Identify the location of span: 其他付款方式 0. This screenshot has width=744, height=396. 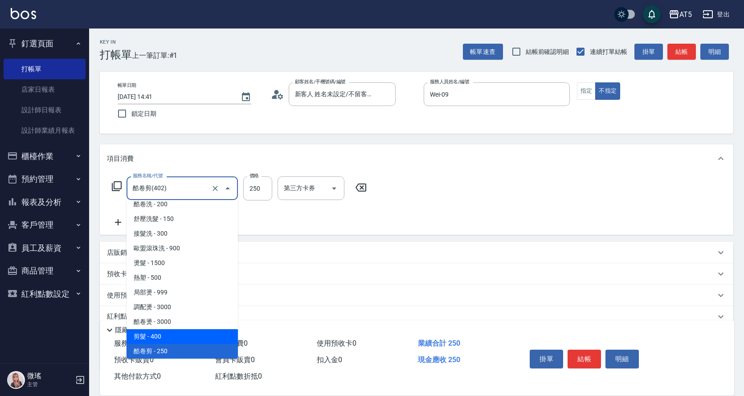
(137, 376).